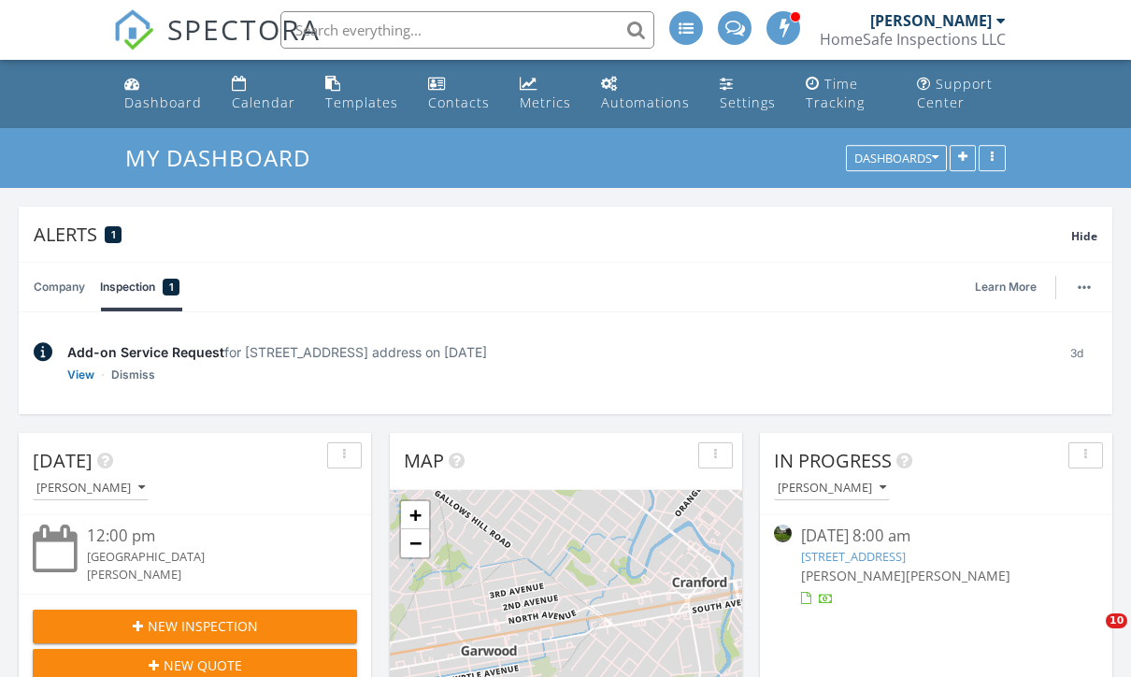 The width and height of the screenshot is (1131, 677). Describe the element at coordinates (896, 159) in the screenshot. I see `div: Dashboards` at that location.